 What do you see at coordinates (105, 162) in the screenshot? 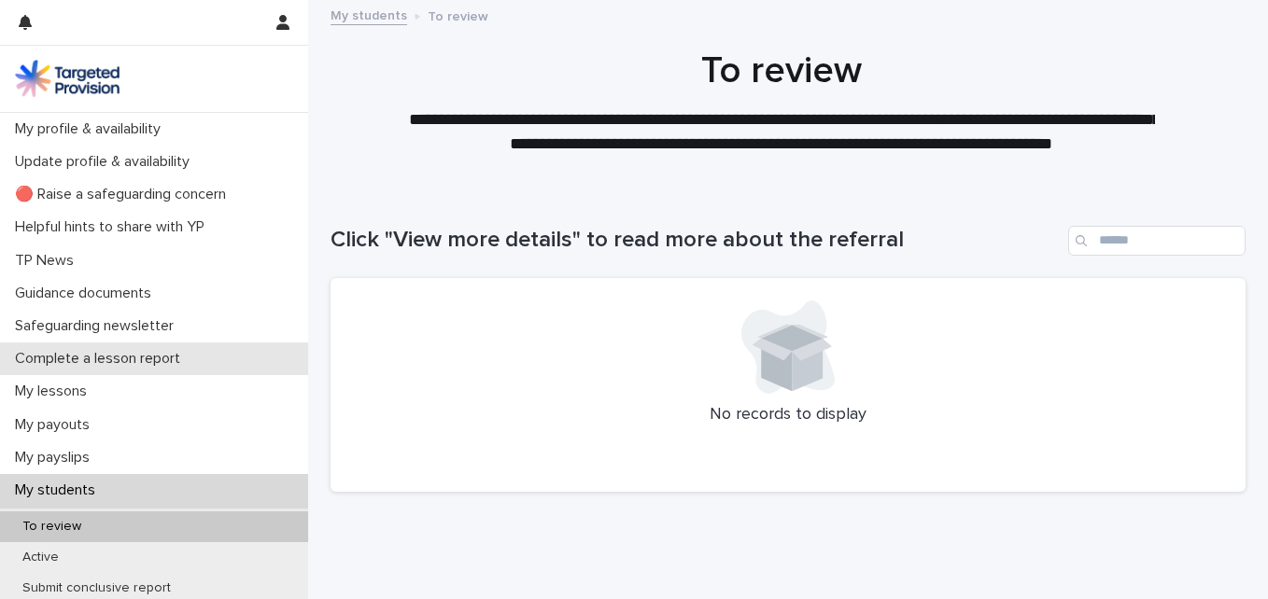
I see `p: Update profile & availability` at bounding box center [105, 162].